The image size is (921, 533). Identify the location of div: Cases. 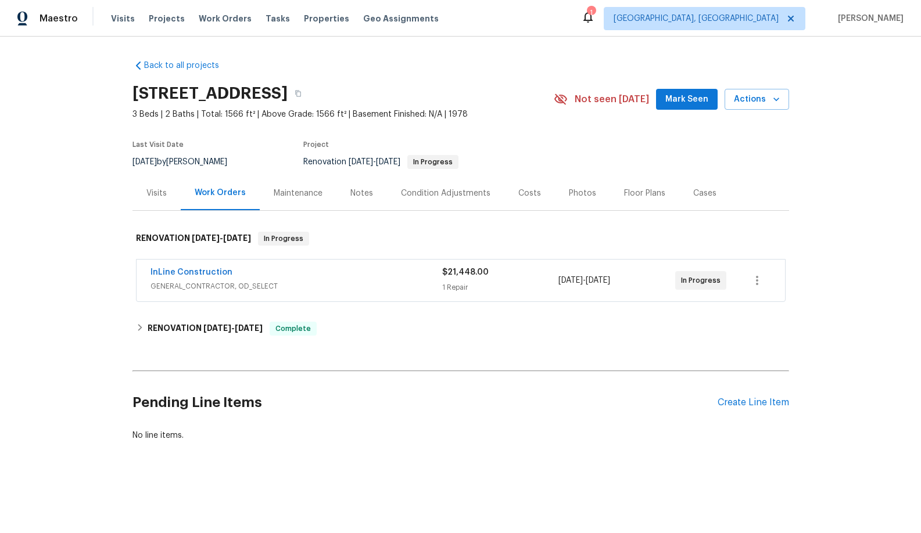
(705, 193).